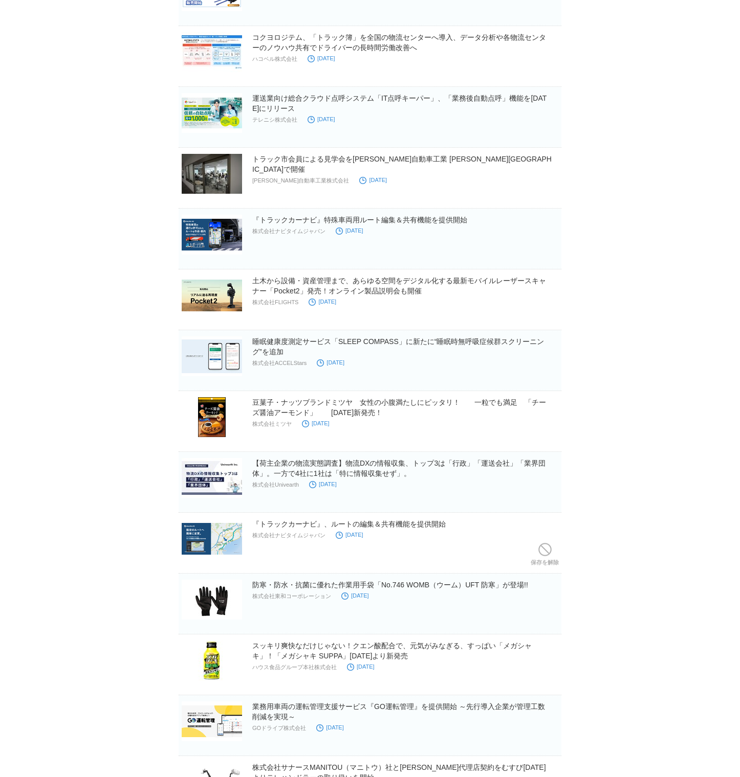 Image resolution: width=740 pixels, height=777 pixels. I want to click on a: 『トラックカーナビ』特殊車両用ルート編集＆共有機能を提供開始, so click(360, 220).